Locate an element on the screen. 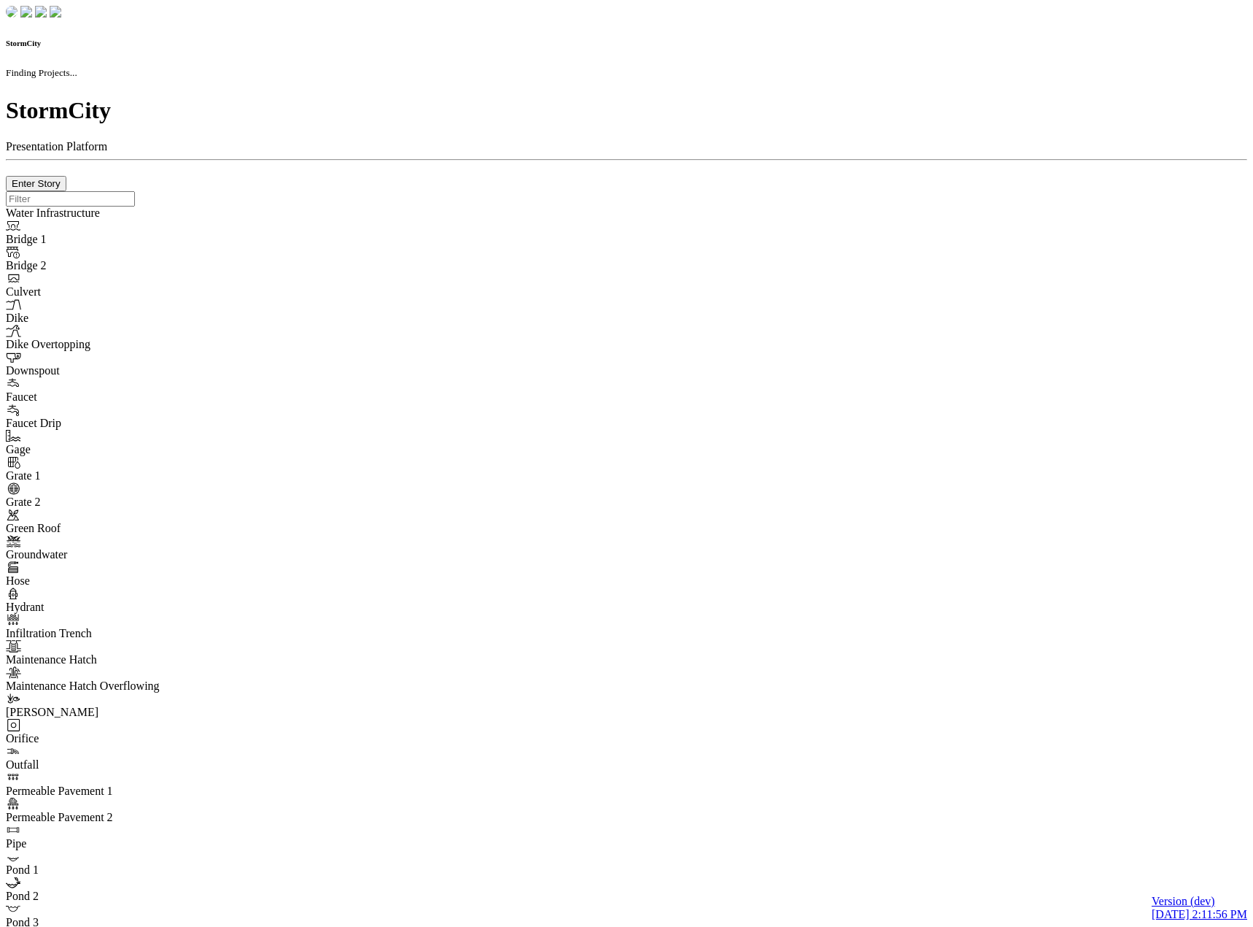  div: Dike Overtopping is located at coordinates (105, 344).